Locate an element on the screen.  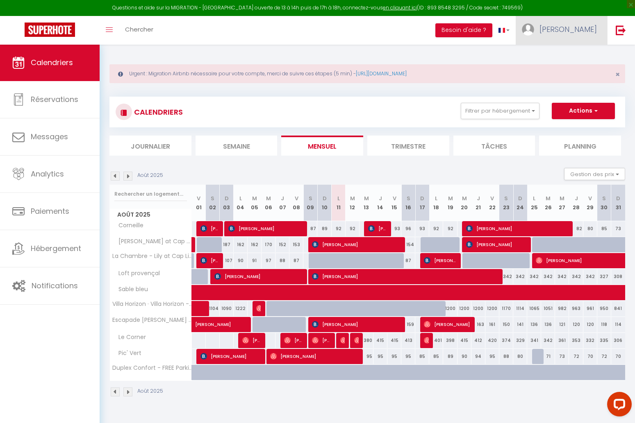
div: 88 is located at coordinates (506, 356).